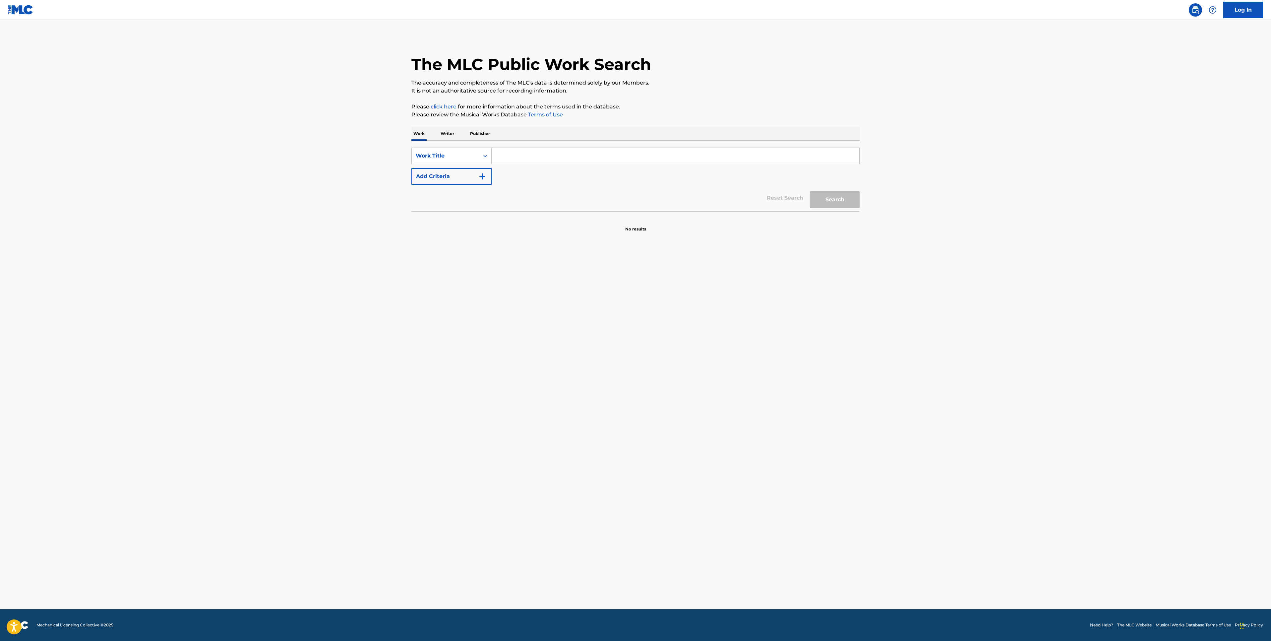 This screenshot has width=1271, height=641. Describe the element at coordinates (1213, 10) in the screenshot. I see `div: Help` at that location.